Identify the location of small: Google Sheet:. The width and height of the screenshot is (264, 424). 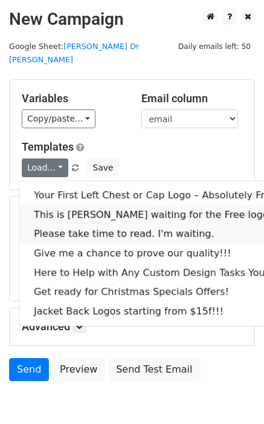
(74, 53).